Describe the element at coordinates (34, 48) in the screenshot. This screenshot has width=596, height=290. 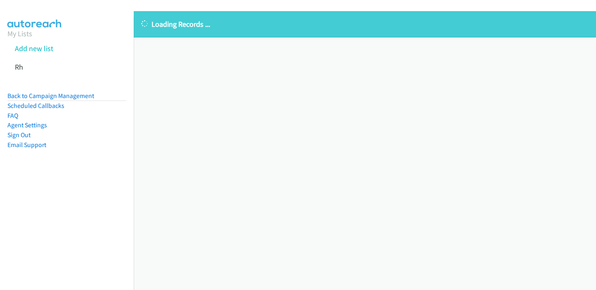
I see `a: Add new list` at that location.